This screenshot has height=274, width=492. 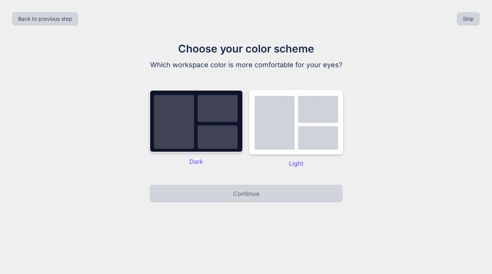 I want to click on h1: Choose your color scheme, so click(x=246, y=49).